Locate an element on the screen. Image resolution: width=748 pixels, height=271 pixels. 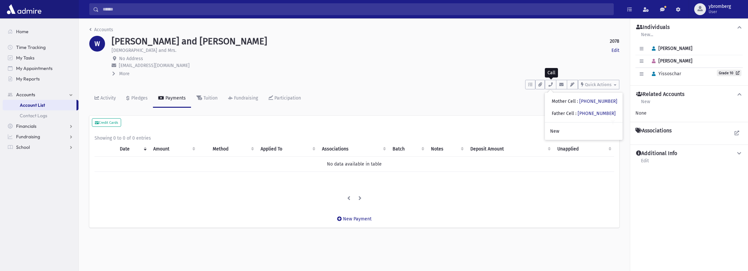
th: Method: activate to sort column ascending is located at coordinates (233, 149).